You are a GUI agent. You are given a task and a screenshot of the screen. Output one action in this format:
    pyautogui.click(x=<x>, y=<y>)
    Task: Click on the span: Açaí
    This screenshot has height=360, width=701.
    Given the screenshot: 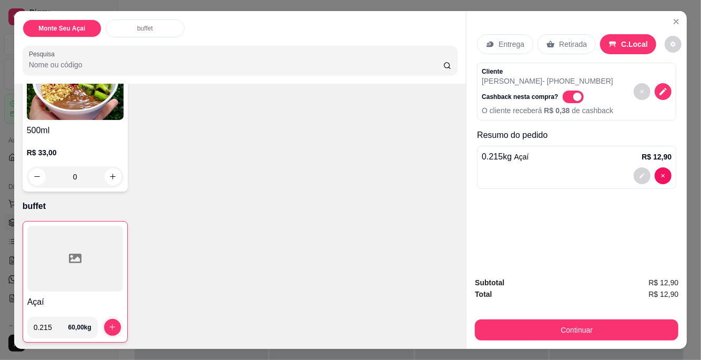 What is the action you would take?
    pyautogui.click(x=522, y=157)
    